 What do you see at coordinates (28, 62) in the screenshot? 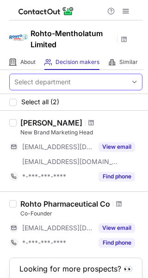
I see `span: About` at bounding box center [28, 62].